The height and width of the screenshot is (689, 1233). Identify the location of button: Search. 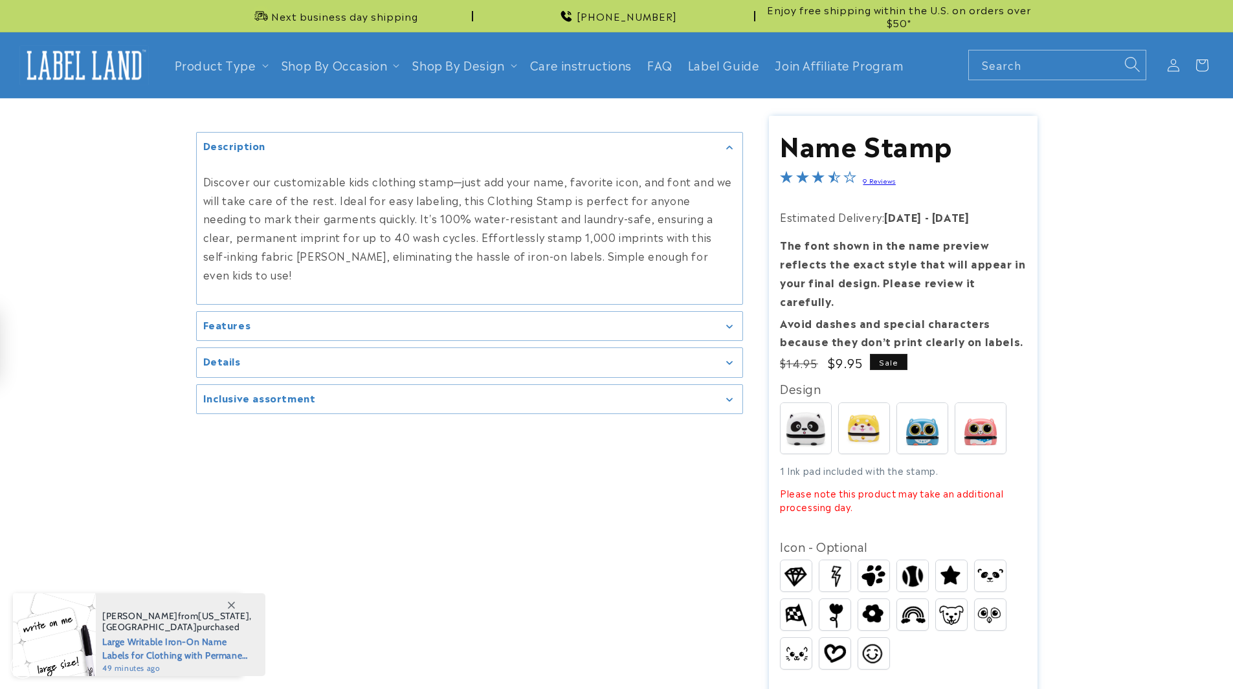
(1132, 64).